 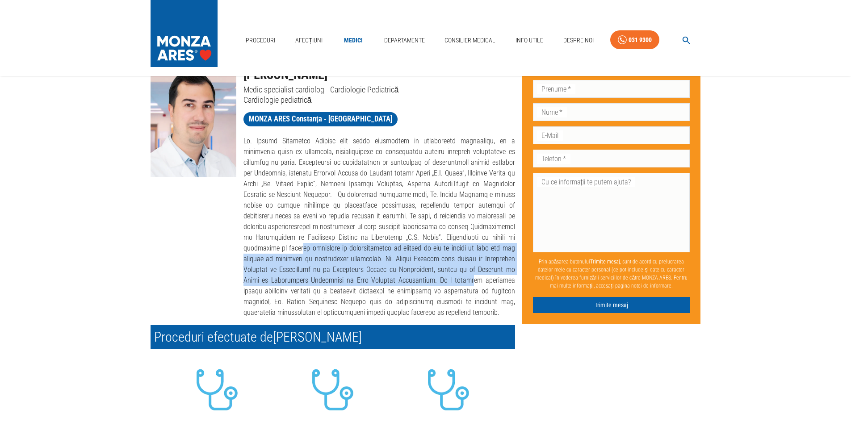 I want to click on a: Info Utile, so click(x=530, y=40).